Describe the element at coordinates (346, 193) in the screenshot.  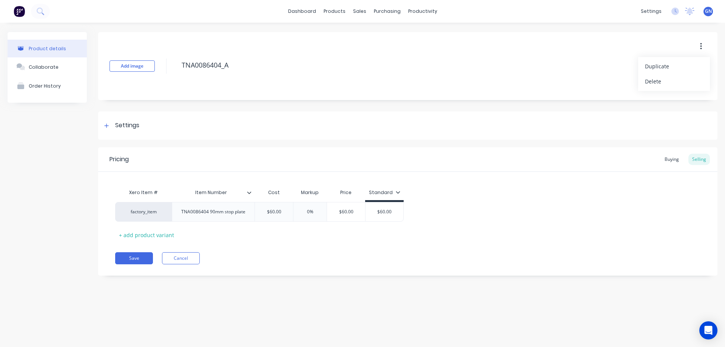
I see `div: Price` at that location.